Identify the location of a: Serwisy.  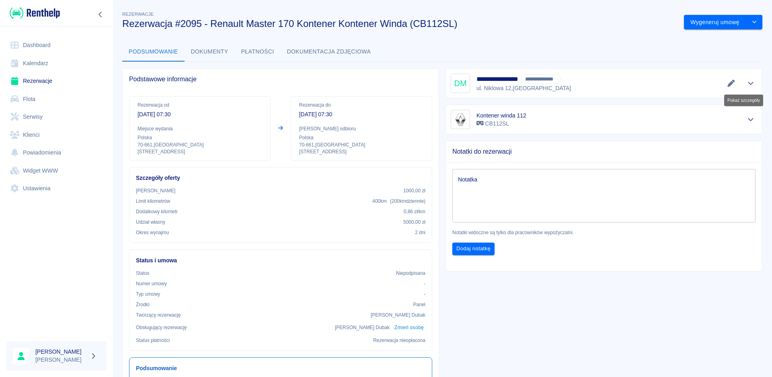
(56, 117).